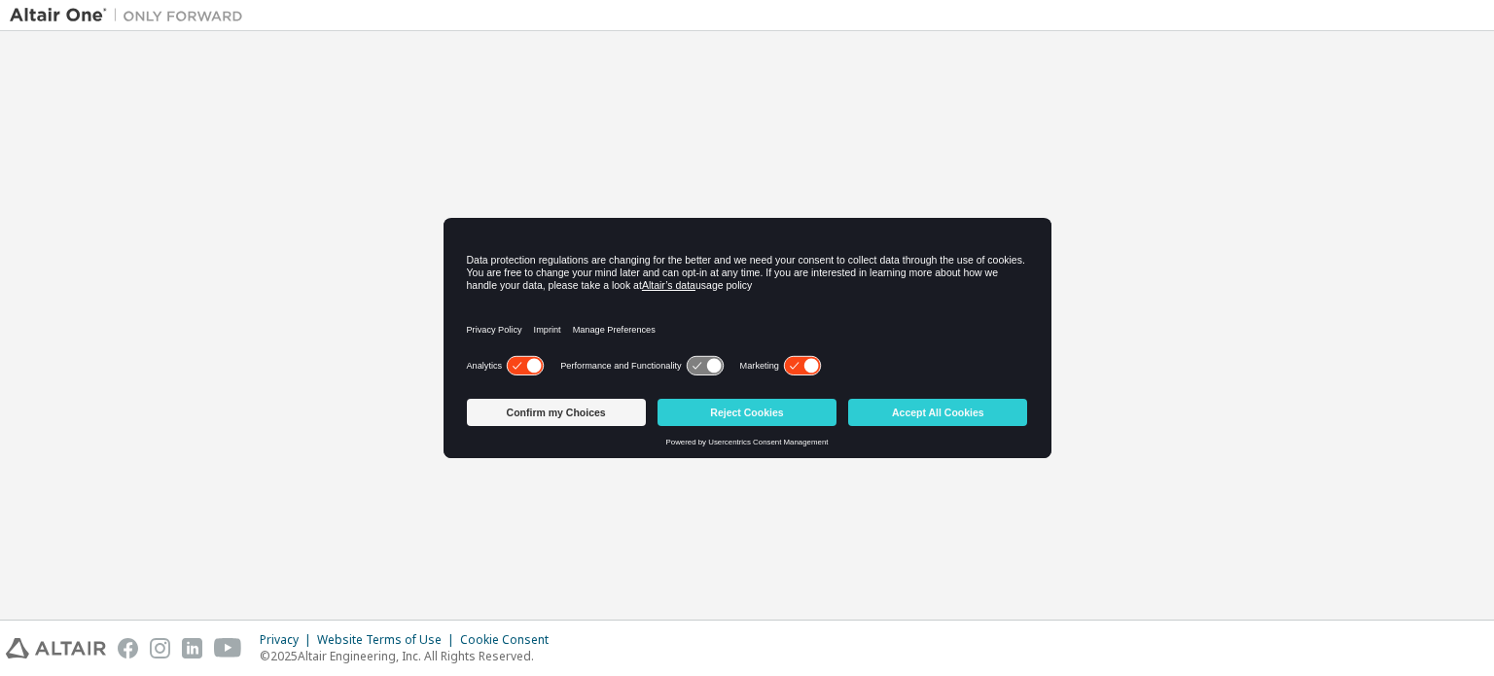 Image resolution: width=1494 pixels, height=676 pixels. Describe the element at coordinates (127, 648) in the screenshot. I see `img: facebook.svg` at that location.